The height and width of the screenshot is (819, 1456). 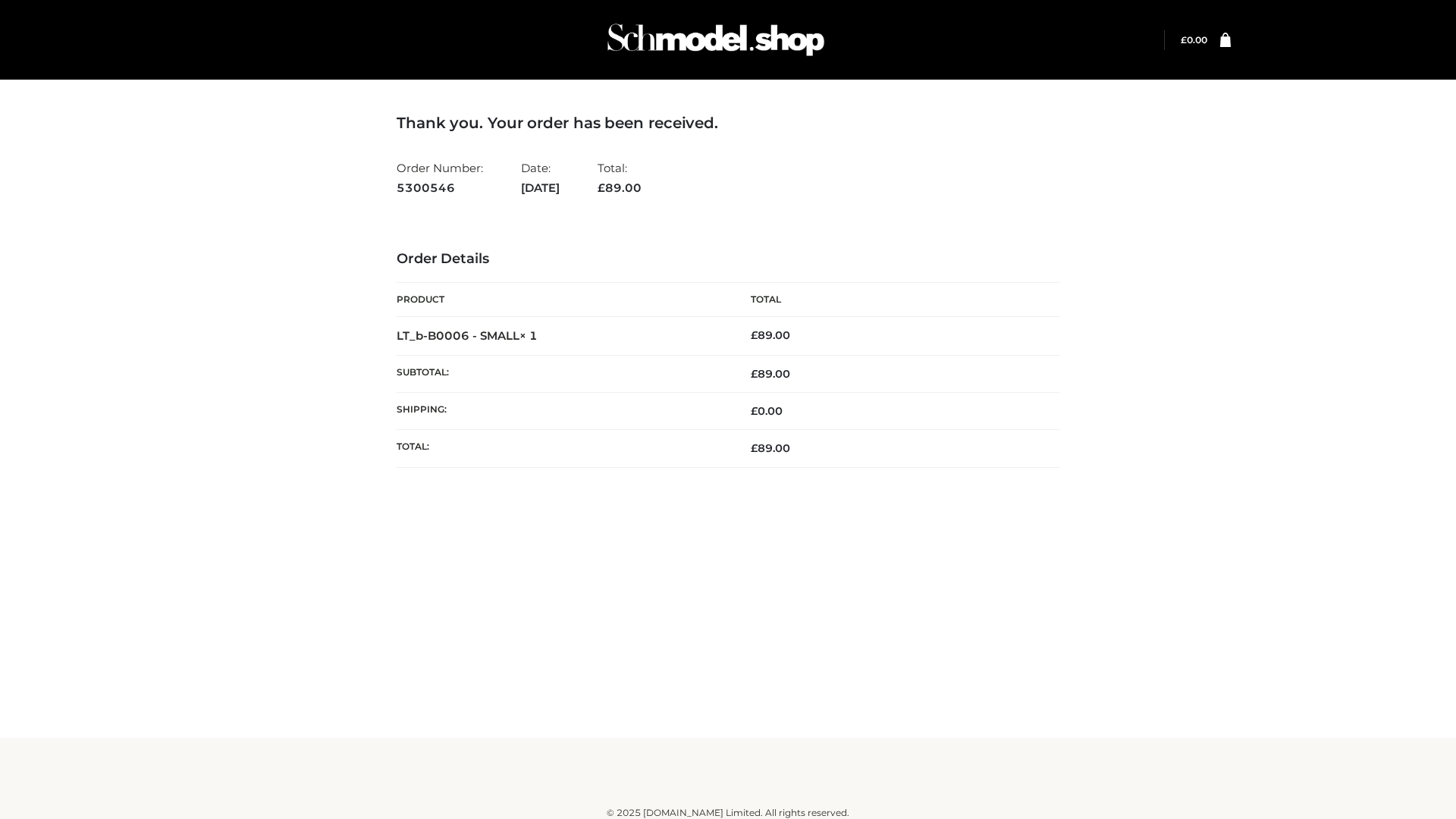 What do you see at coordinates (439, 177) in the screenshot?
I see `li: Order Number:` at bounding box center [439, 177].